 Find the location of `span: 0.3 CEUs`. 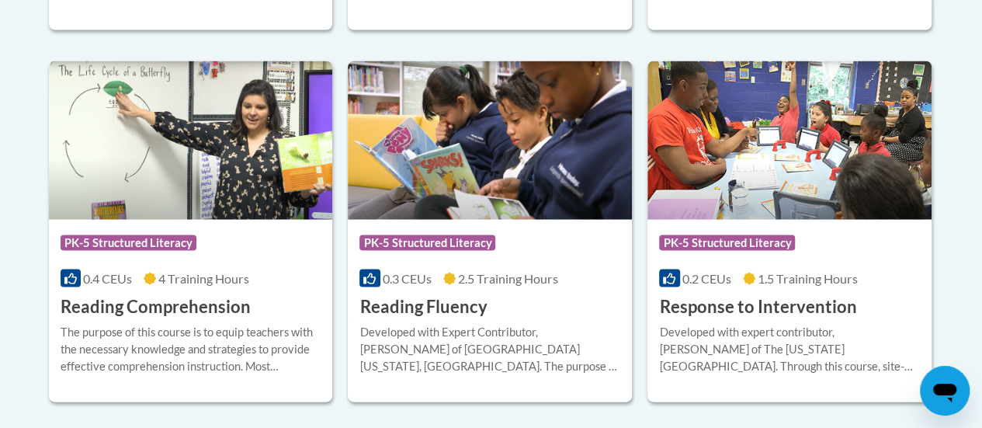

span: 0.3 CEUs is located at coordinates (407, 277).